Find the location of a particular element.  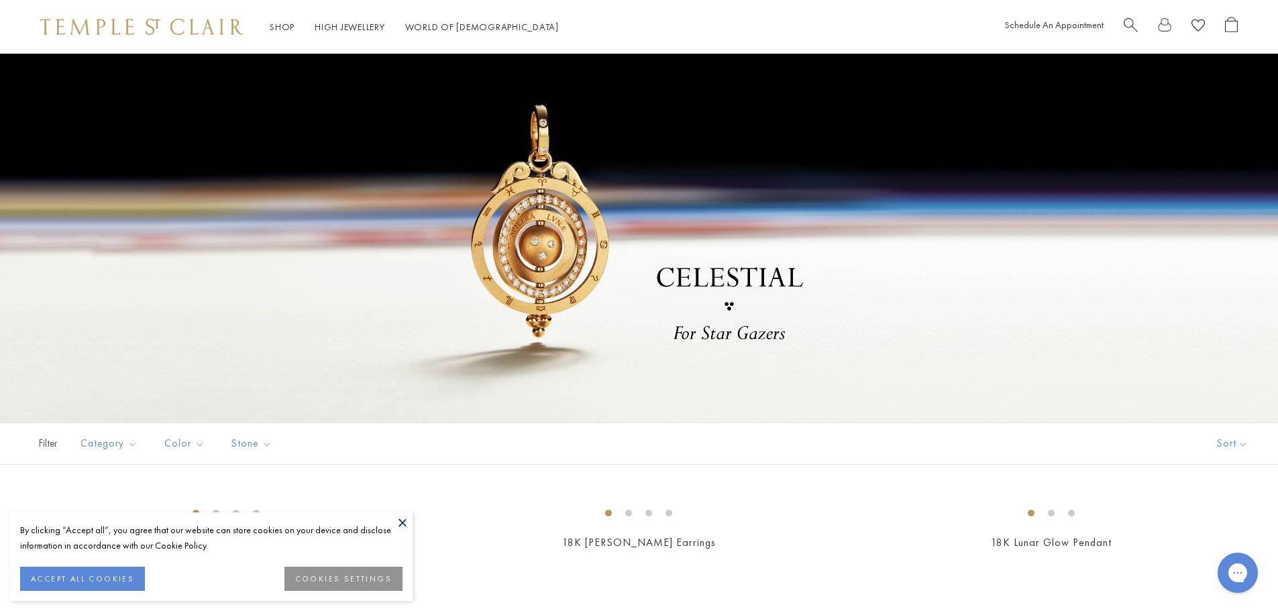

span: Stone is located at coordinates (253, 443).